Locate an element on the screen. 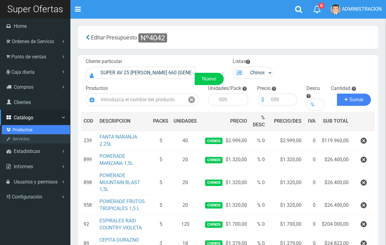 The width and height of the screenshot is (386, 245). span: Sumar is located at coordinates (357, 100).